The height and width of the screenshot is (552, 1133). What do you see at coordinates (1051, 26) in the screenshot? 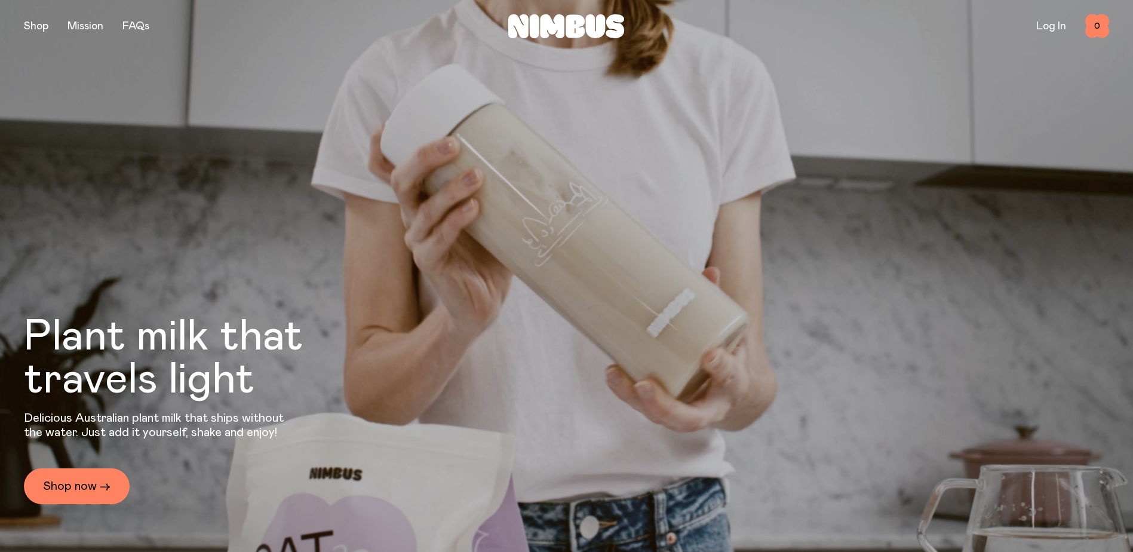
I see `a: Log In` at bounding box center [1051, 26].